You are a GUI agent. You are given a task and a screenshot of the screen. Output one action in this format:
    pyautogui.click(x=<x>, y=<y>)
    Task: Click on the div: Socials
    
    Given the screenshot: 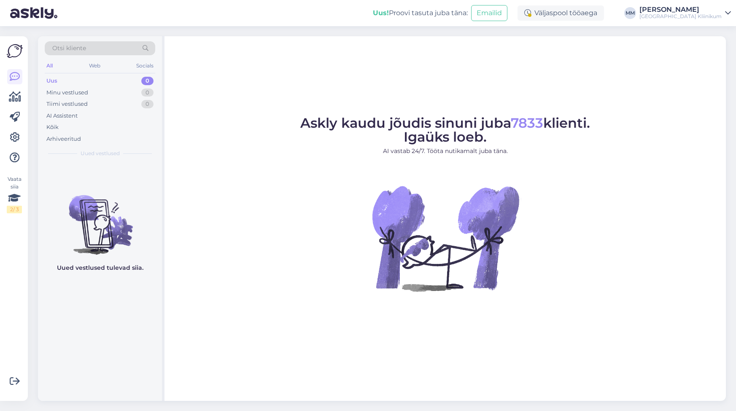 What is the action you would take?
    pyautogui.click(x=145, y=66)
    